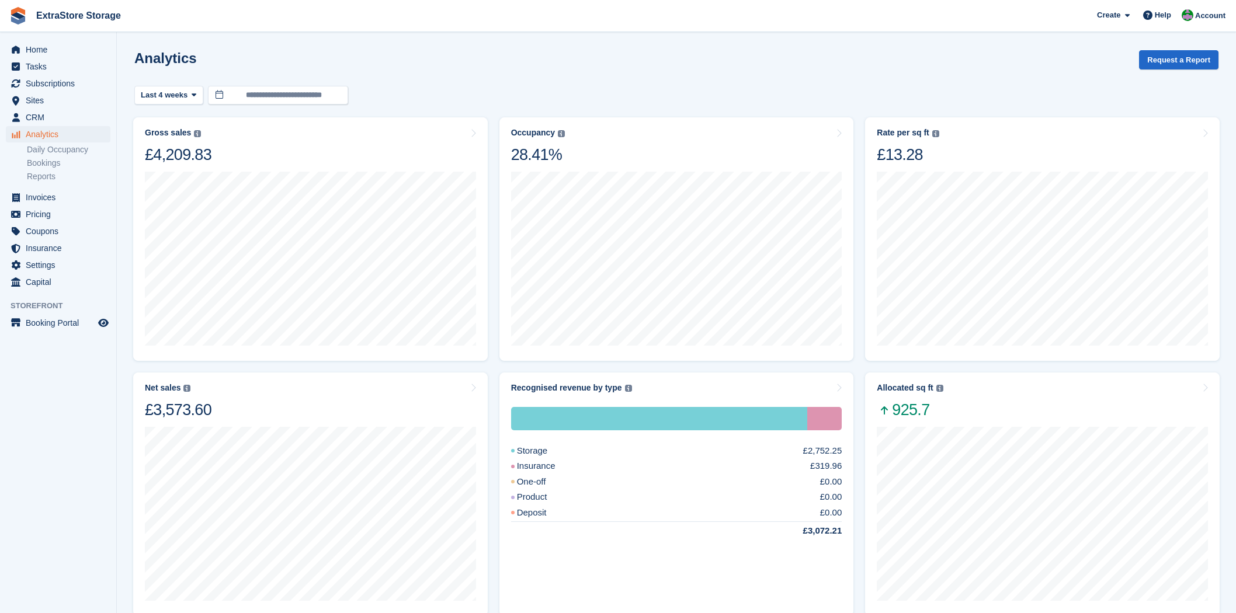 This screenshot has width=1236, height=613. Describe the element at coordinates (164, 95) in the screenshot. I see `span: Last 4 weeks` at that location.